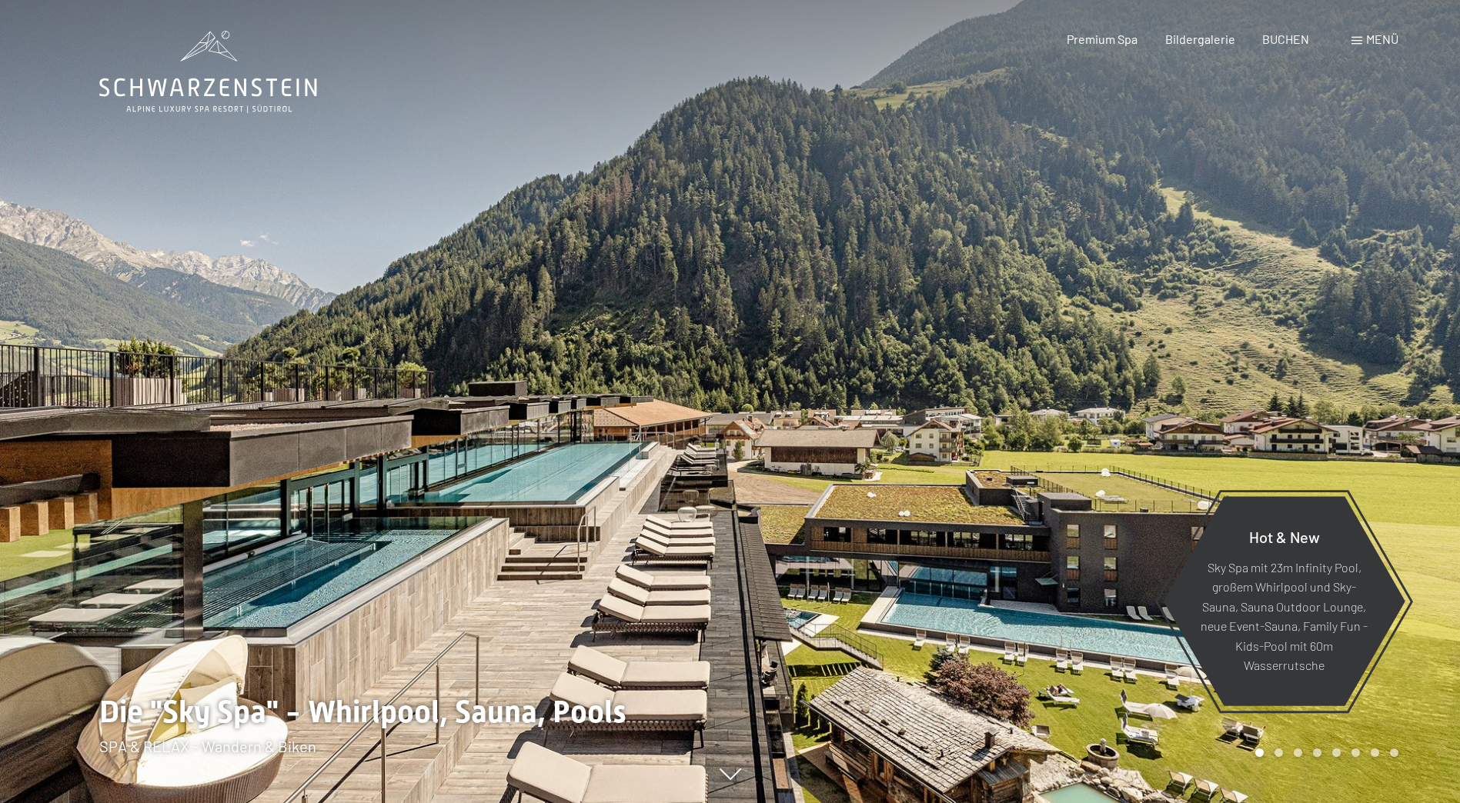  What do you see at coordinates (1283, 601) in the screenshot?
I see `a: Hot & New Sky Spa mit 23m Infinity Pool, großem Whirlpool und Sky-Sauna, Sauna Outdoor Lounge, ne...` at bounding box center [1283, 601].